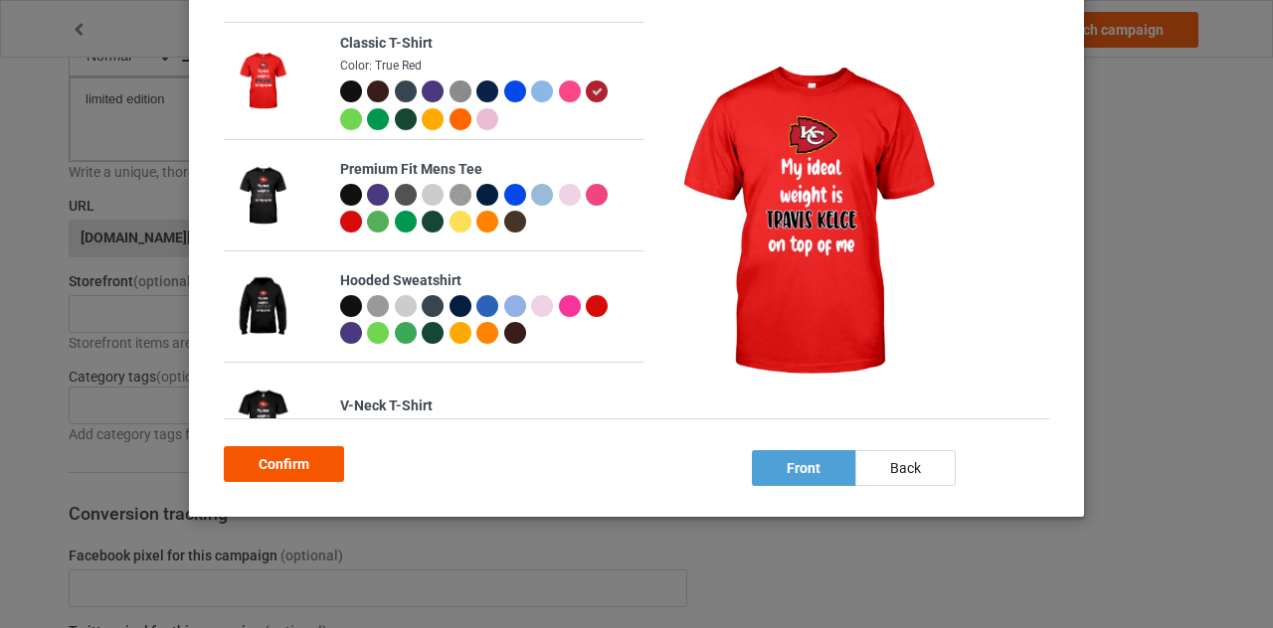 This screenshot has width=1273, height=628. What do you see at coordinates (486, 407) in the screenshot?
I see `div: V-Neck T-Shirt` at bounding box center [486, 407].